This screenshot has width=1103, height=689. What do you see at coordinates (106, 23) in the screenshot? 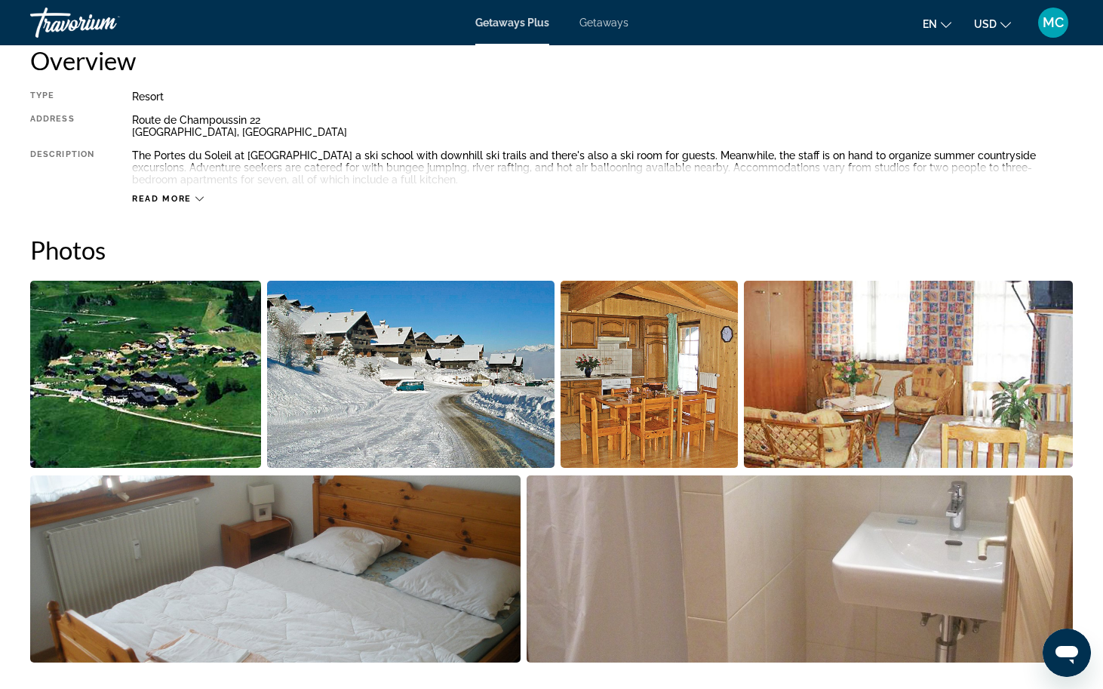
I see `a: Travorium` at bounding box center [106, 23].